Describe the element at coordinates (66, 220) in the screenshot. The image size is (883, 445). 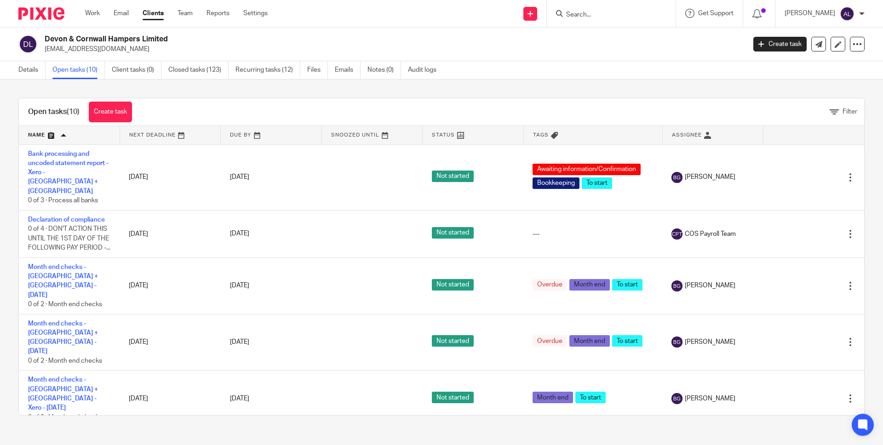
I see `a: Declaration of compliance` at that location.